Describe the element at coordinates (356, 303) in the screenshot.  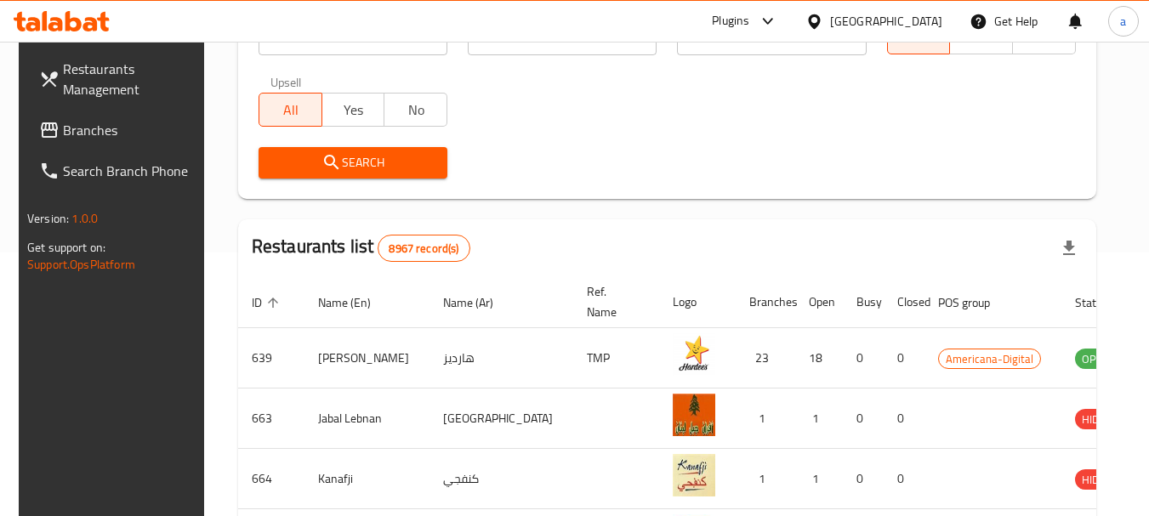
I see `span: Name (En)` at that location.